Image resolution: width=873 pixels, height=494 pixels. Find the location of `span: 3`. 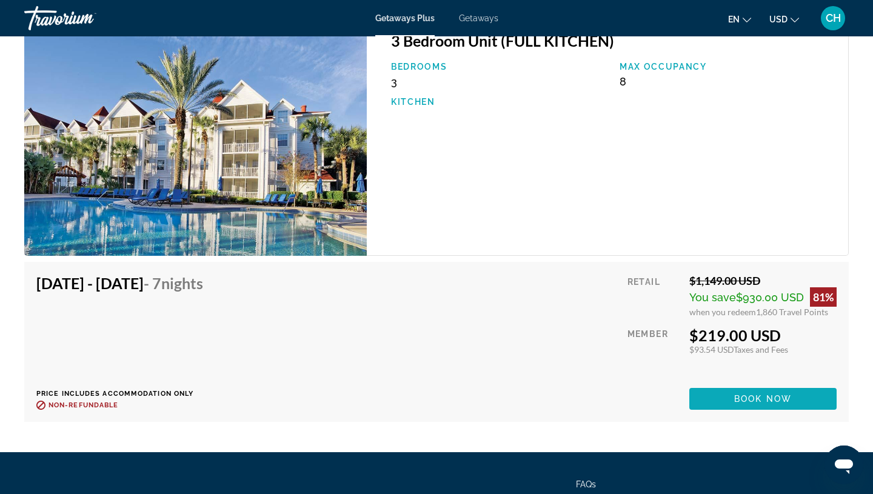

span: 3 is located at coordinates (394, 81).